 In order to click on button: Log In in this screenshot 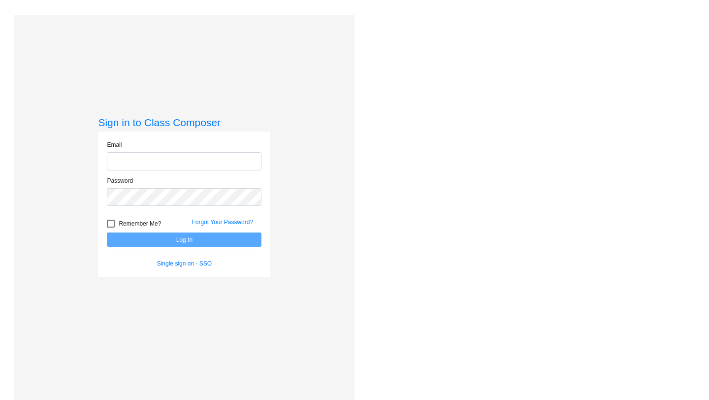, I will do `click(184, 239)`.